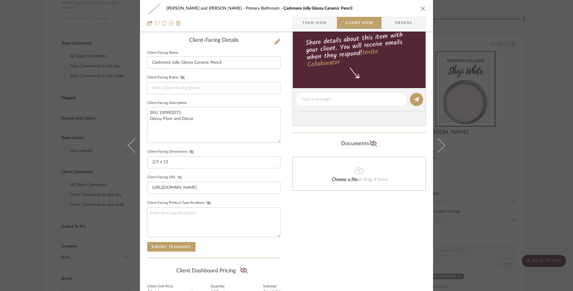  Describe the element at coordinates (214, 162) in the screenshot. I see `input: Enter item dimensions` at that location.